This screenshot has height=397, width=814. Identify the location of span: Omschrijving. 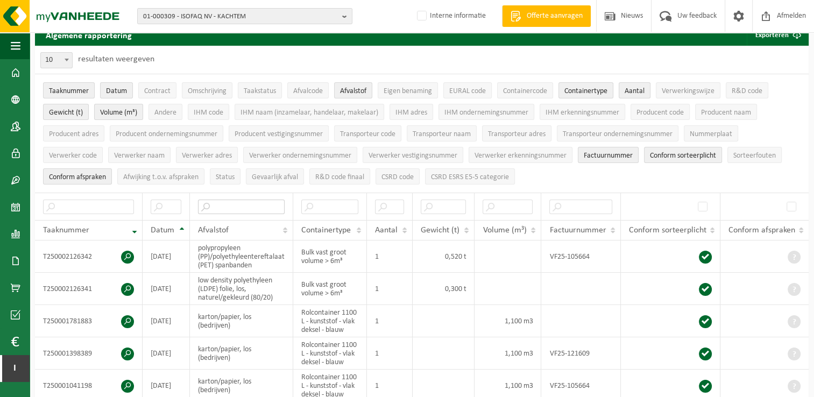
(207, 91).